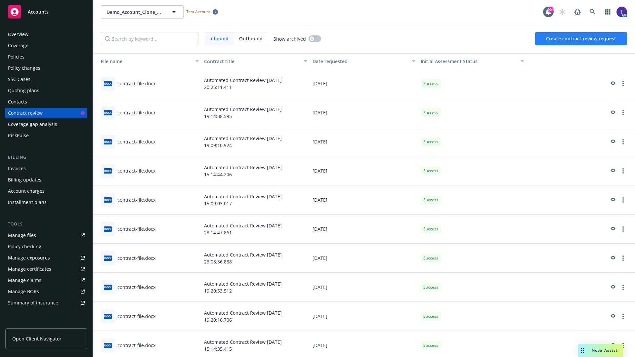  What do you see at coordinates (360, 61) in the screenshot?
I see `div: Date requested` at bounding box center [360, 61].